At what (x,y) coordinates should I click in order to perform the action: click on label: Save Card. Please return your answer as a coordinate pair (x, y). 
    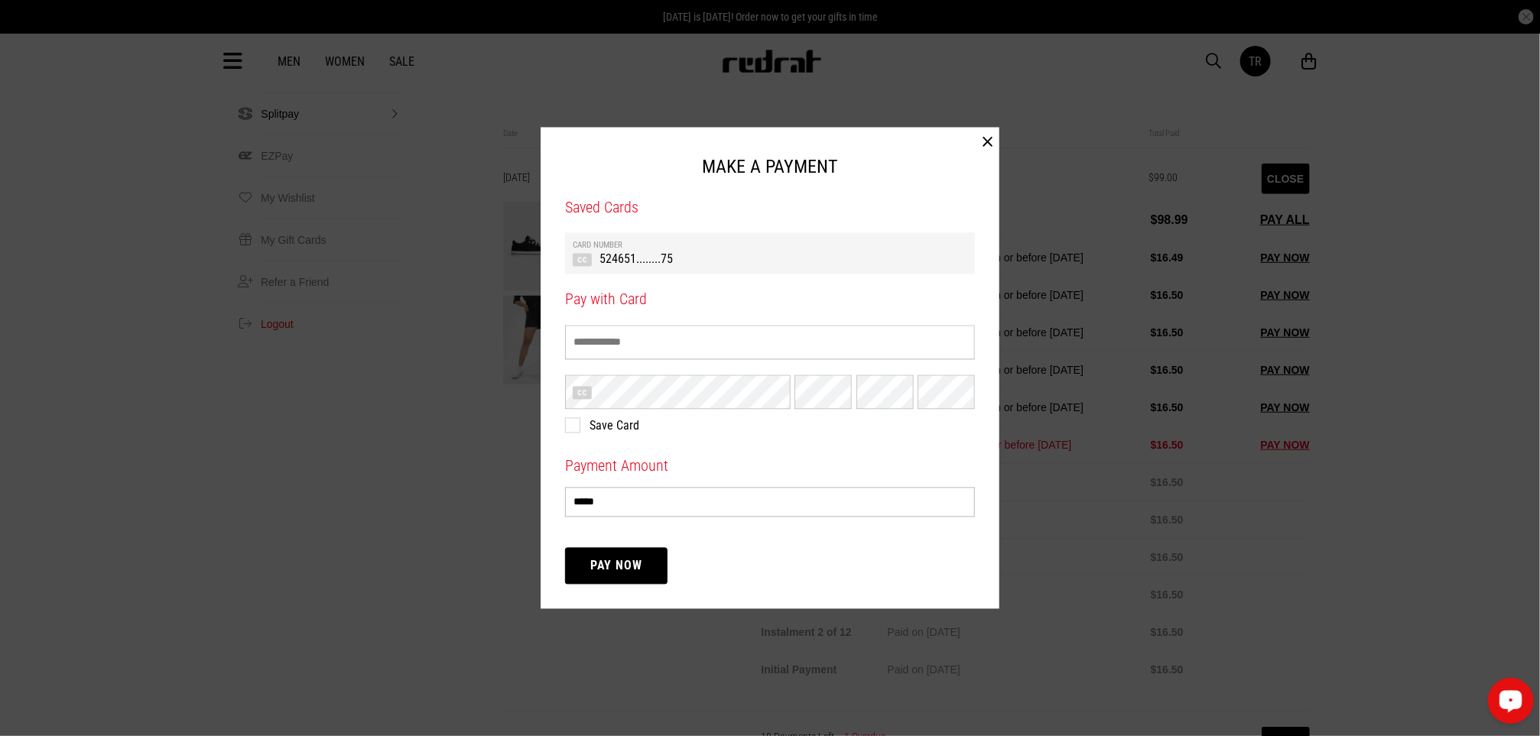
    Looking at the image, I should click on (762, 425).